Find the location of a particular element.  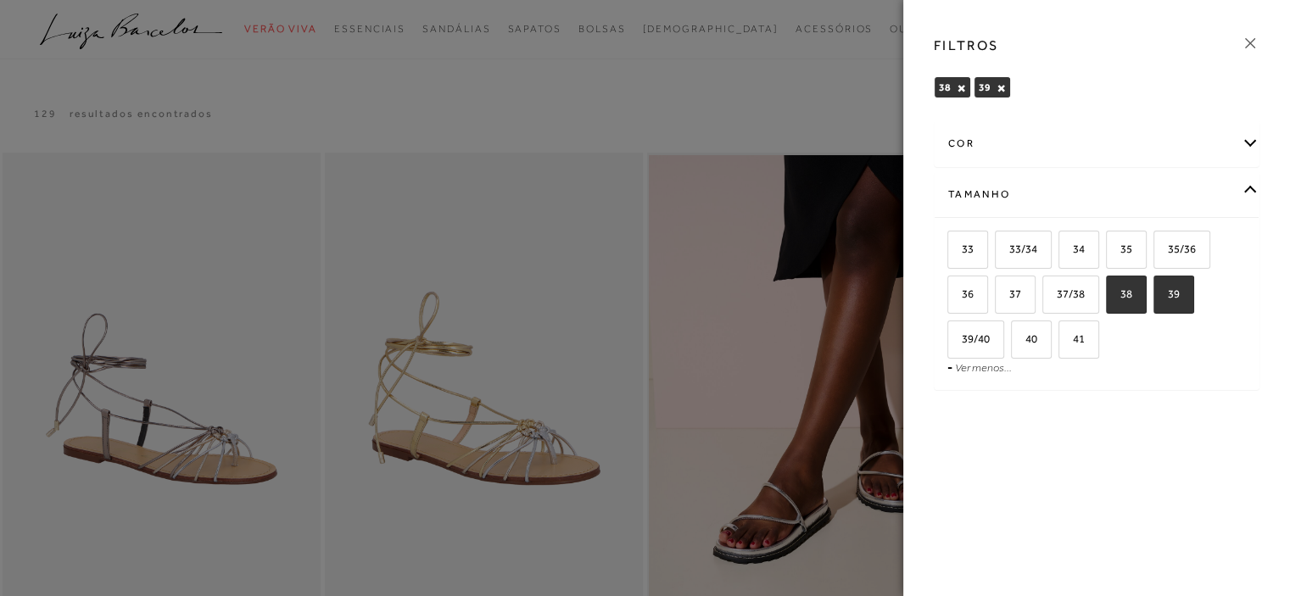

div: Tamanho is located at coordinates (1096, 194).